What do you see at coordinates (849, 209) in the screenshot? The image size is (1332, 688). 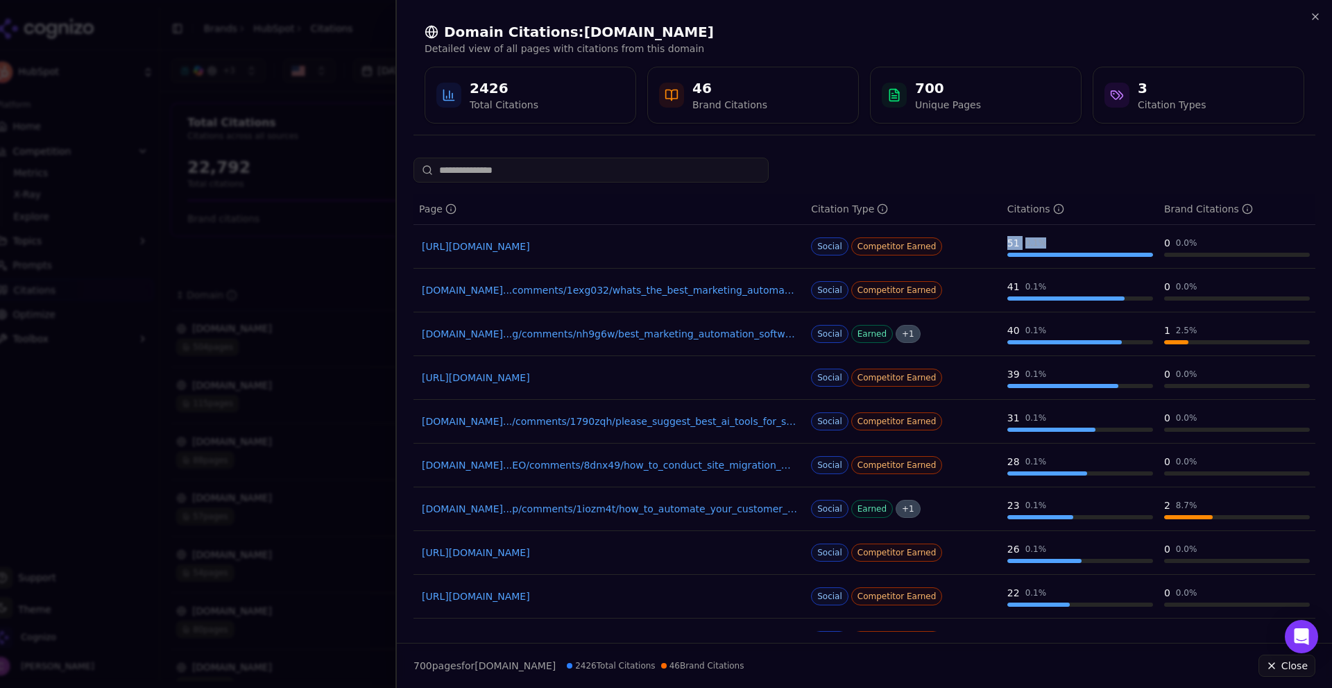 I see `div: Citation Type` at bounding box center [849, 209].